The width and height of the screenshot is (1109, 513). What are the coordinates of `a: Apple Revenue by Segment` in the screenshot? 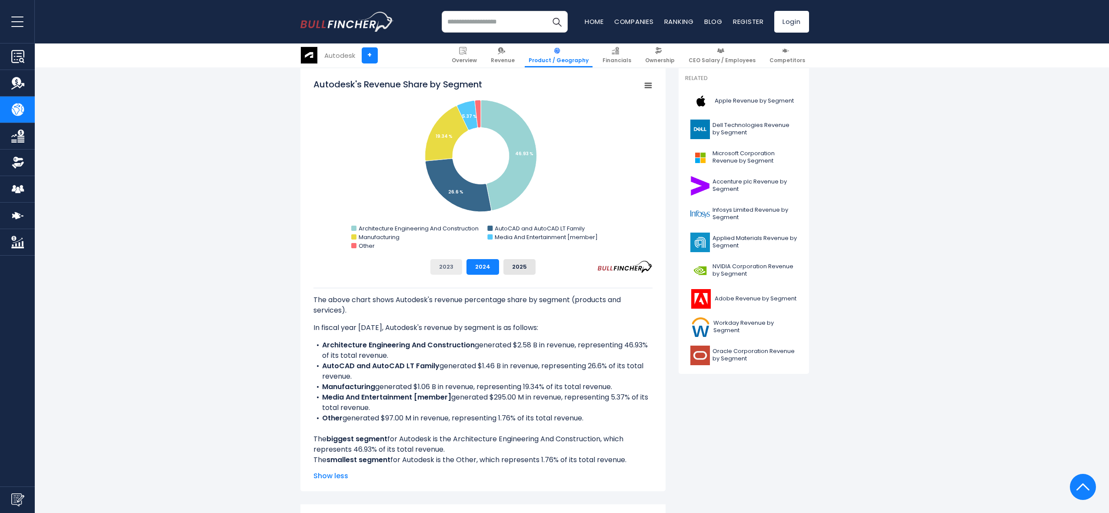 It's located at (744, 101).